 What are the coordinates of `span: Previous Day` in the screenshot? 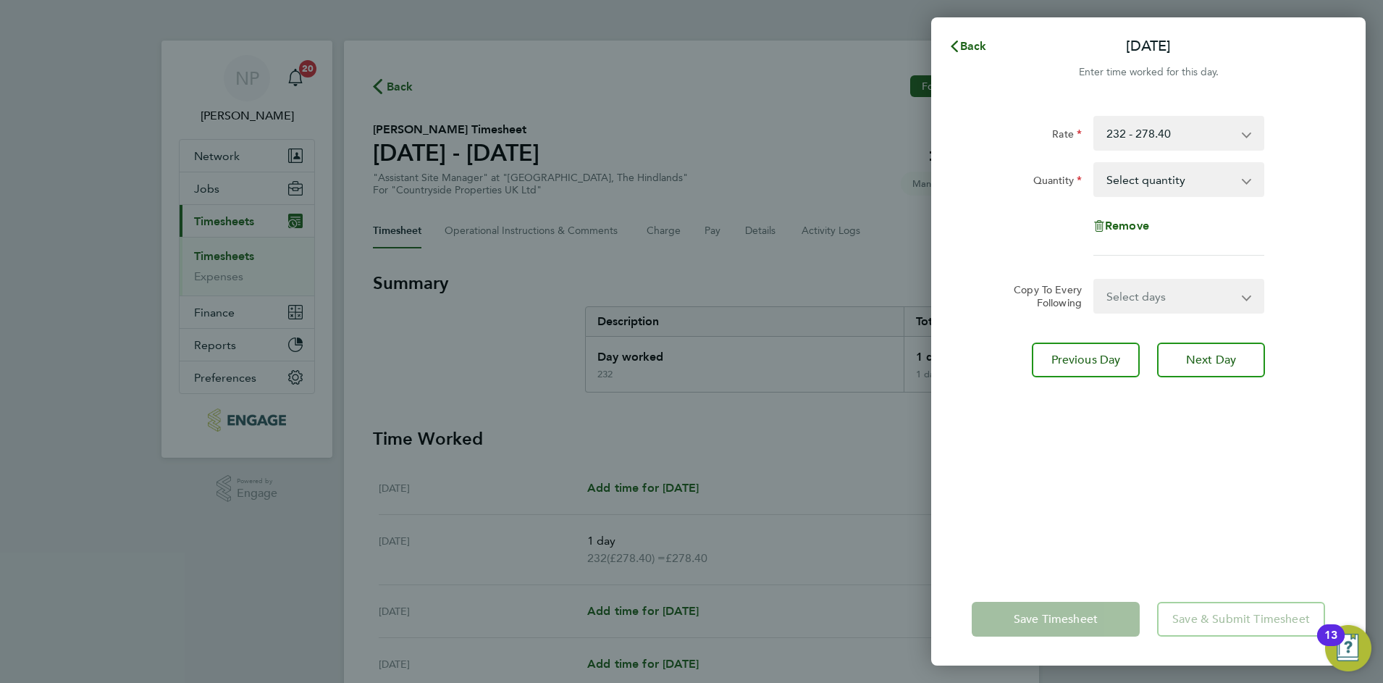 It's located at (1086, 360).